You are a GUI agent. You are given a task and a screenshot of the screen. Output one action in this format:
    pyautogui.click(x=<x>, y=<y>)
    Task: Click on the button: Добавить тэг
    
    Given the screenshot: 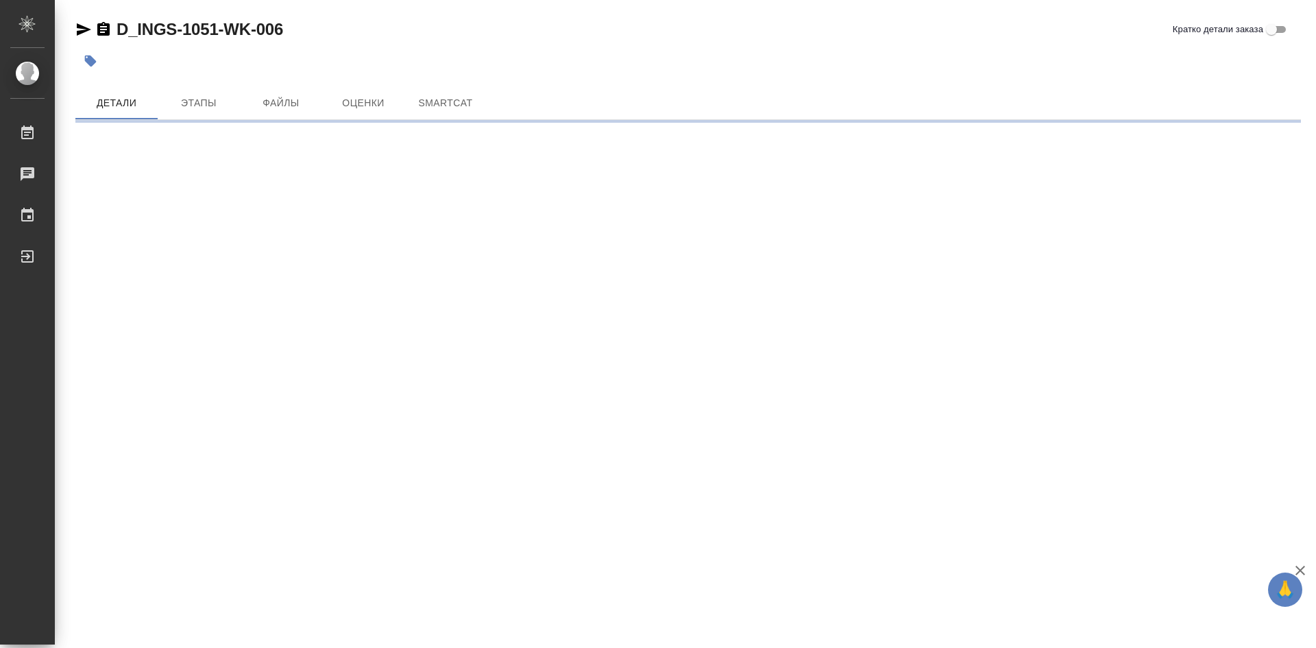 What is the action you would take?
    pyautogui.click(x=90, y=61)
    